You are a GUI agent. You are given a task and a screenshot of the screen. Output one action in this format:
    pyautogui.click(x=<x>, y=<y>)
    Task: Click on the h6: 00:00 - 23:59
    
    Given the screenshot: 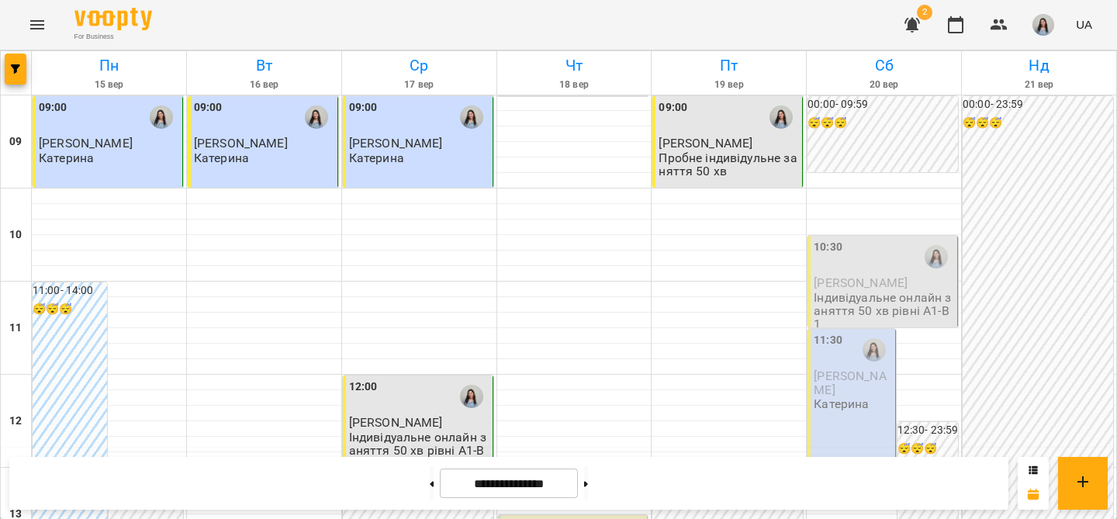 What is the action you would take?
    pyautogui.click(x=1038, y=105)
    